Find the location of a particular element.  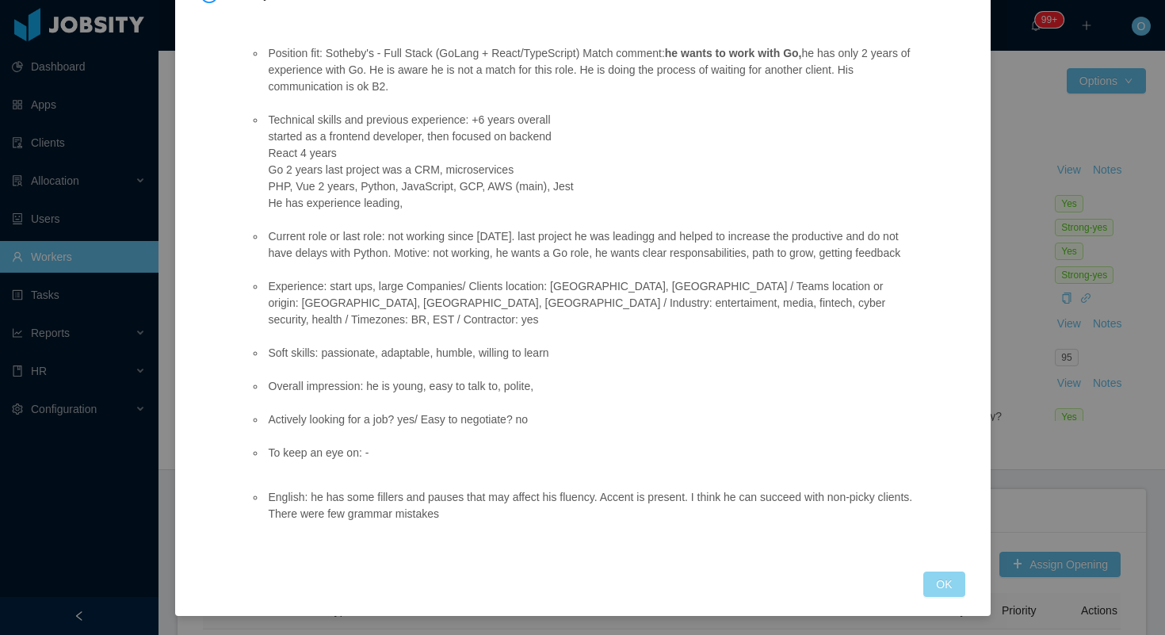

li: Technical skills and previous experience: +6 years overall started as a frontend developer, then ... is located at coordinates (590, 162).